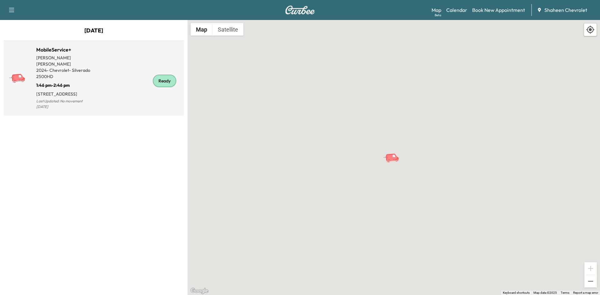 The width and height of the screenshot is (600, 295). I want to click on a: Open this area in Google Maps (opens a new window), so click(199, 291).